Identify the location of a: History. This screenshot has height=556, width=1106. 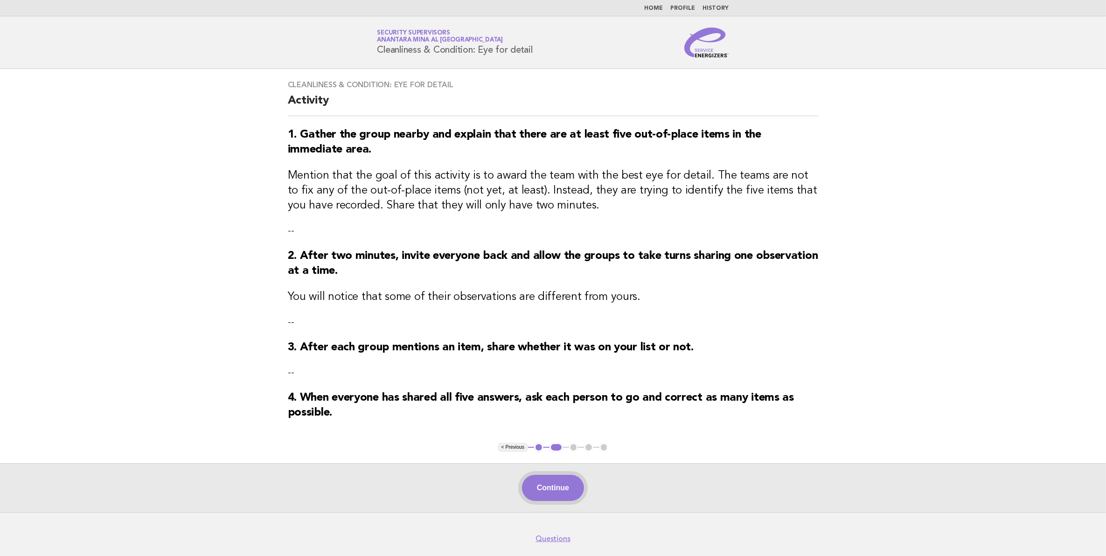
(716, 8).